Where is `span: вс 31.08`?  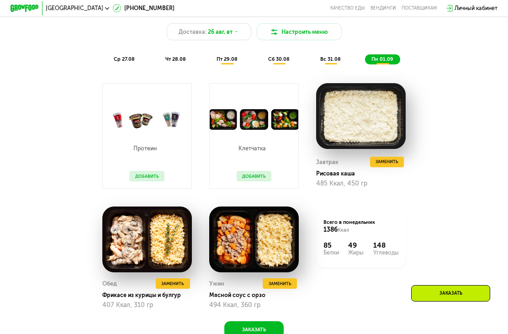 span: вс 31.08 is located at coordinates (330, 59).